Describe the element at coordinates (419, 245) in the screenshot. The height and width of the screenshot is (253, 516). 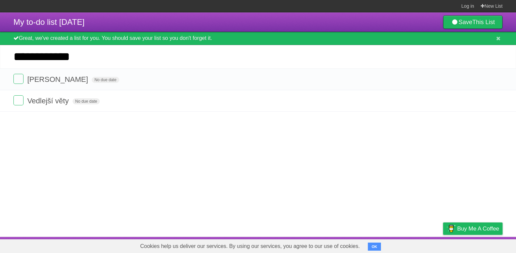
I see `a: Terms` at that location.